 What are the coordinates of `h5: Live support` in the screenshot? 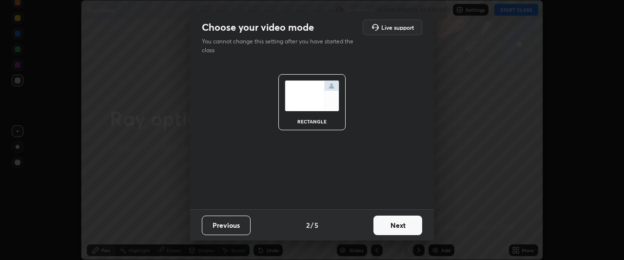 It's located at (397, 27).